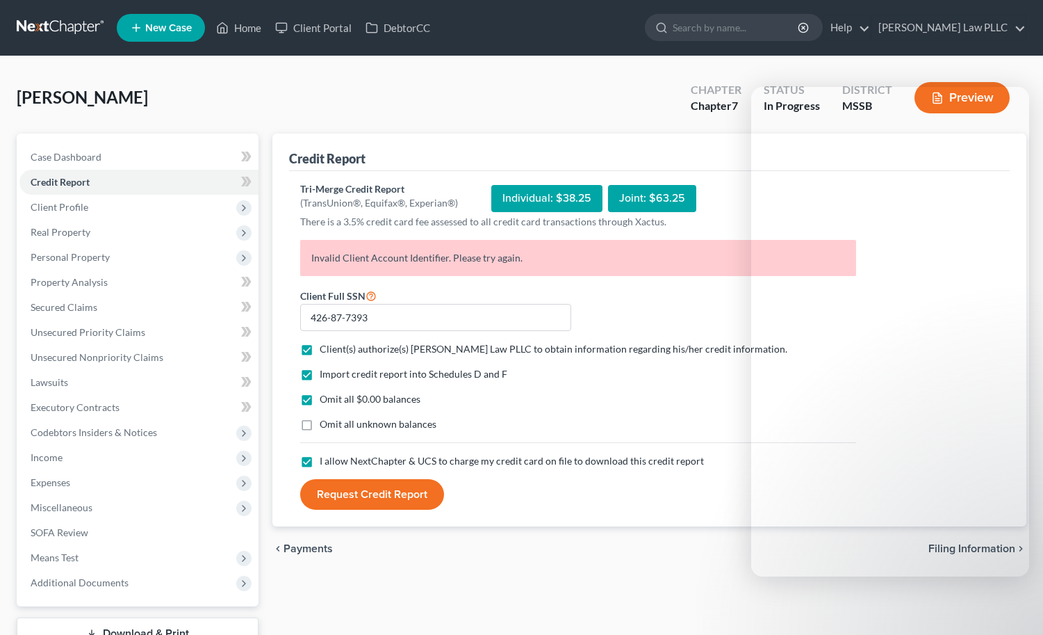  What do you see at coordinates (578, 258) in the screenshot?
I see `p: Invalid Client Account Identifier. Please try again.` at bounding box center [578, 258].